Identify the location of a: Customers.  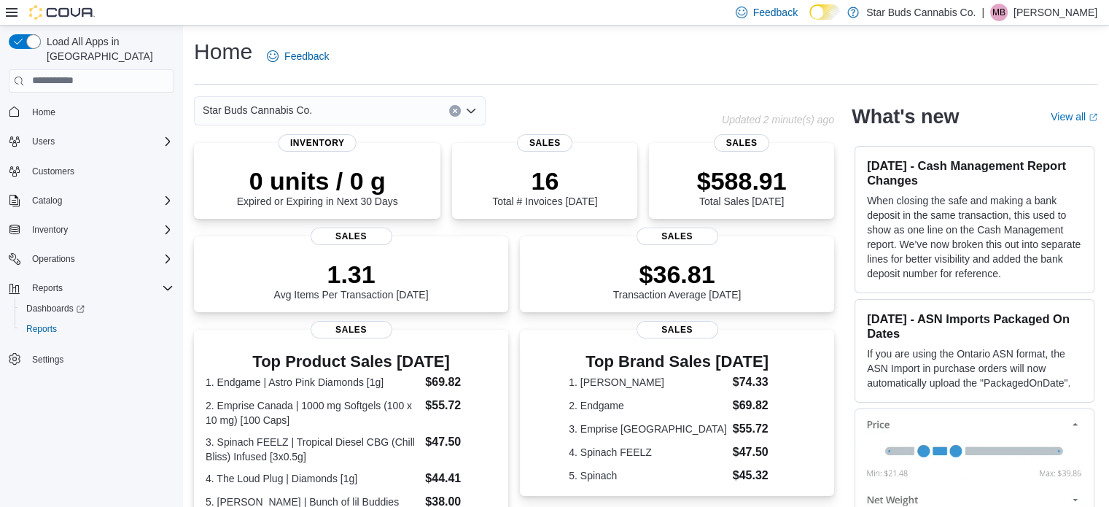
(53, 171).